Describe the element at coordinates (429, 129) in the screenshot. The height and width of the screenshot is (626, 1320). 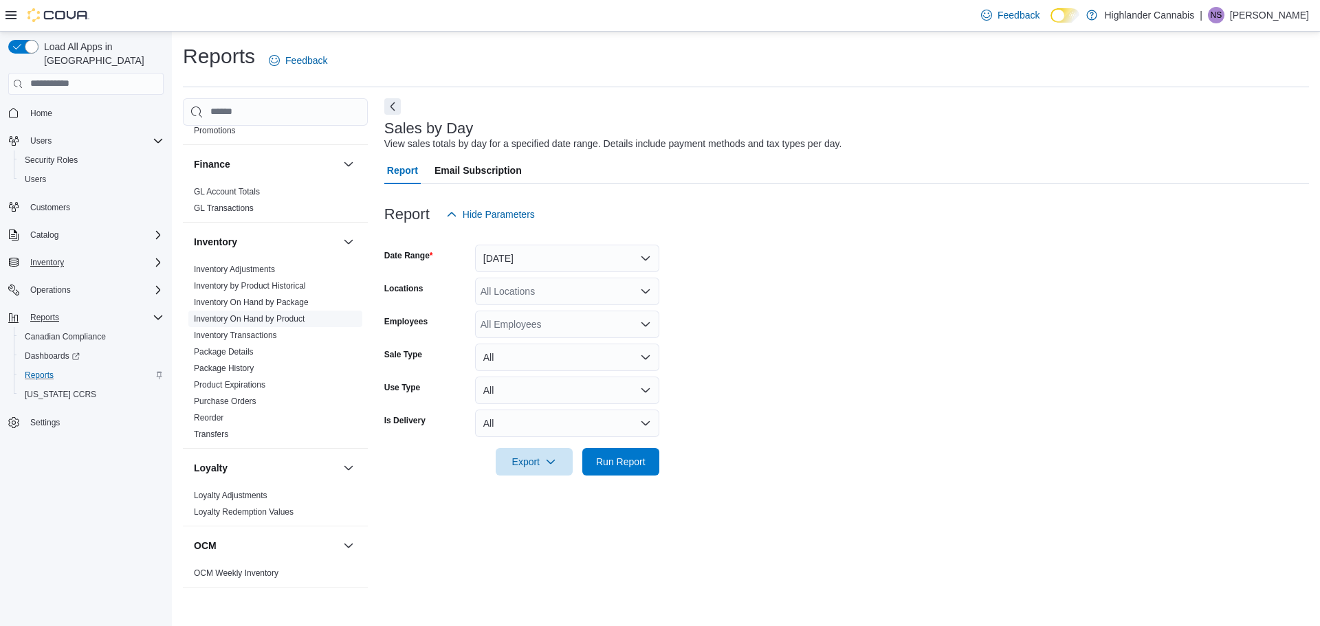
I see `h3: Sales by Day` at that location.